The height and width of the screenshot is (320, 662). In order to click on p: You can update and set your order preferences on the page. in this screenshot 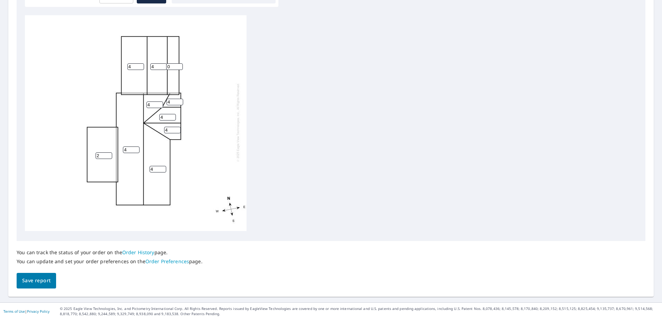, I will do `click(109, 261)`.